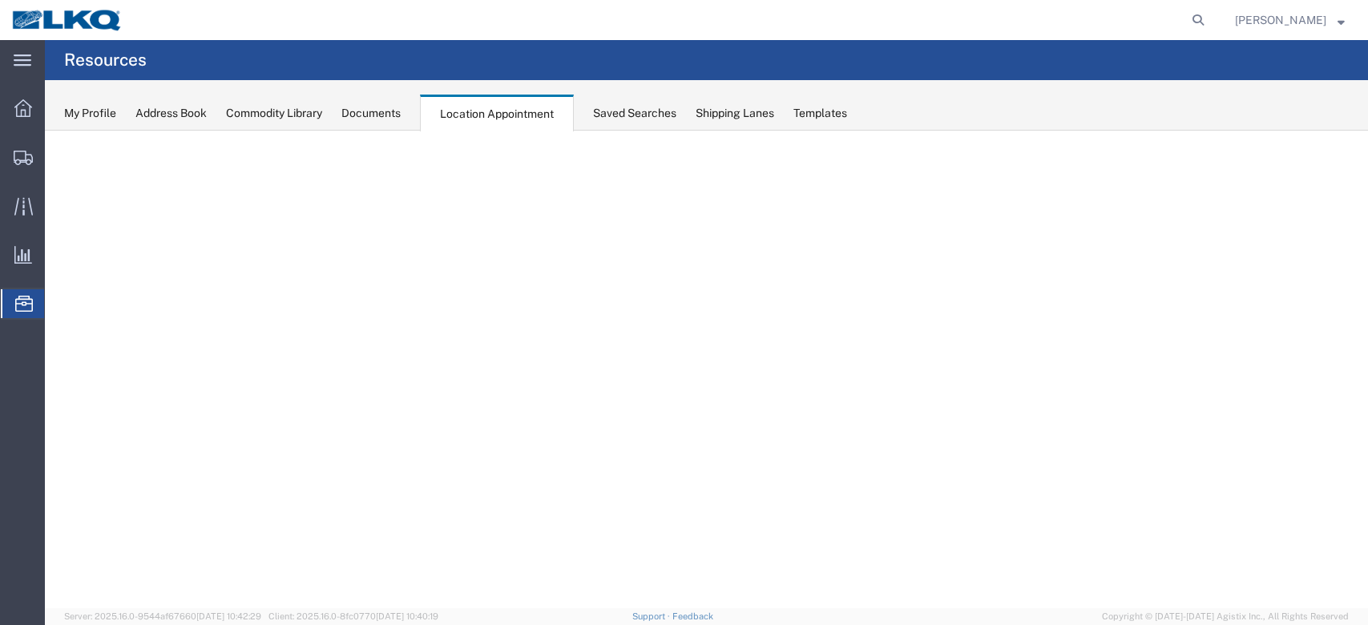 This screenshot has height=625, width=1368. What do you see at coordinates (274, 113) in the screenshot?
I see `div: Commodity Library` at bounding box center [274, 113].